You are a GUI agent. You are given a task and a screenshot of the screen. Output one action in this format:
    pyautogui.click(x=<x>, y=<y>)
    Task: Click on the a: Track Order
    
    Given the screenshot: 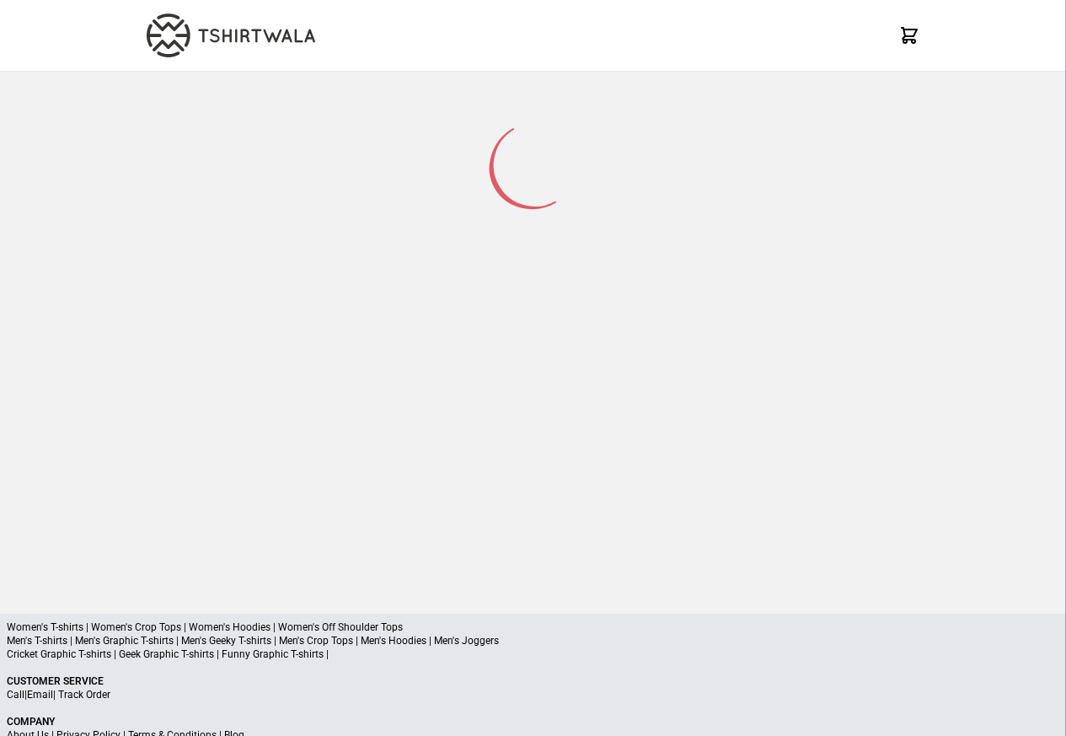 What is the action you would take?
    pyautogui.click(x=84, y=695)
    